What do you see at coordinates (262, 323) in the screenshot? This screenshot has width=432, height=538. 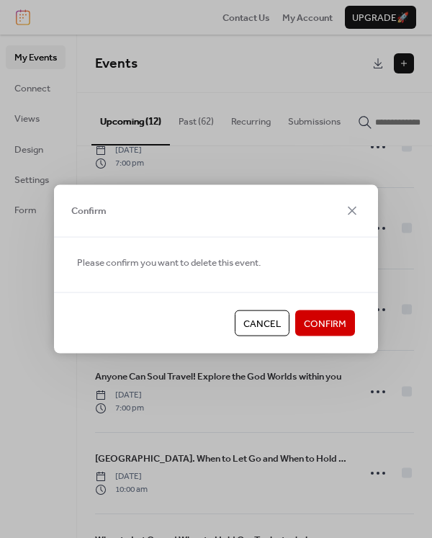 I see `button: Cancel` at bounding box center [262, 323].